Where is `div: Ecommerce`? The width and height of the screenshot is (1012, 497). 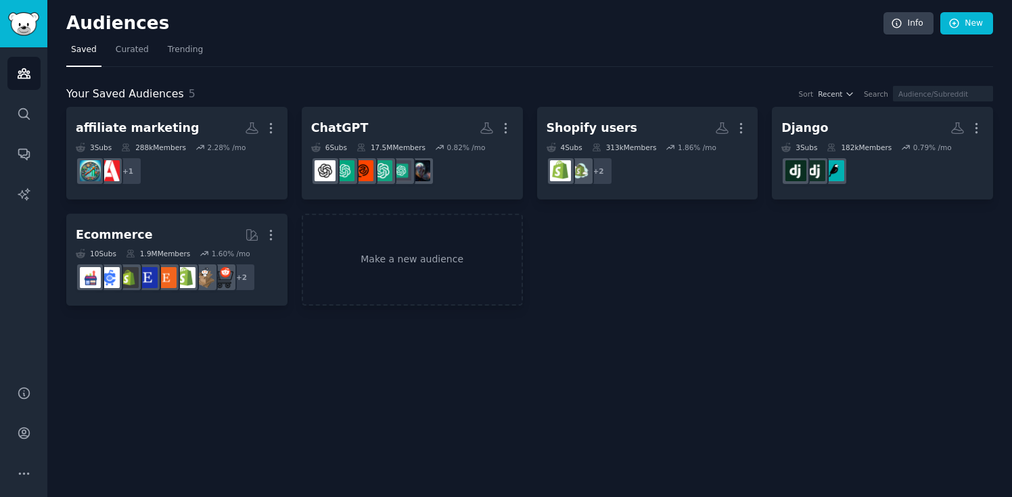
div: Ecommerce is located at coordinates (114, 235).